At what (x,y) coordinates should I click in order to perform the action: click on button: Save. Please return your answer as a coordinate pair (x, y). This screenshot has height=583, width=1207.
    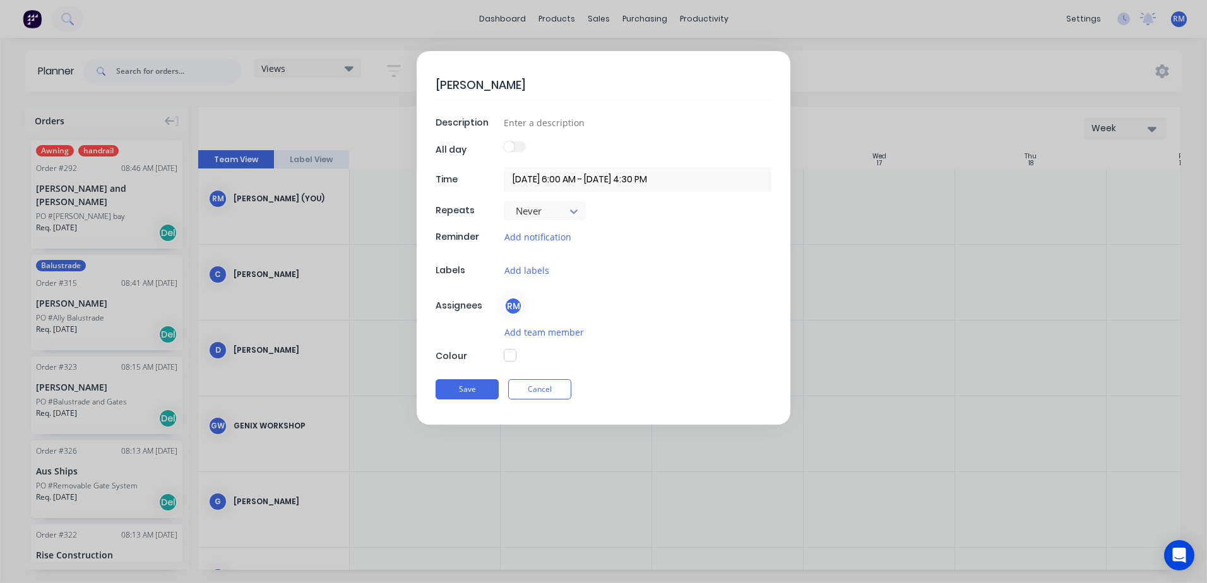
    Looking at the image, I should click on (467, 389).